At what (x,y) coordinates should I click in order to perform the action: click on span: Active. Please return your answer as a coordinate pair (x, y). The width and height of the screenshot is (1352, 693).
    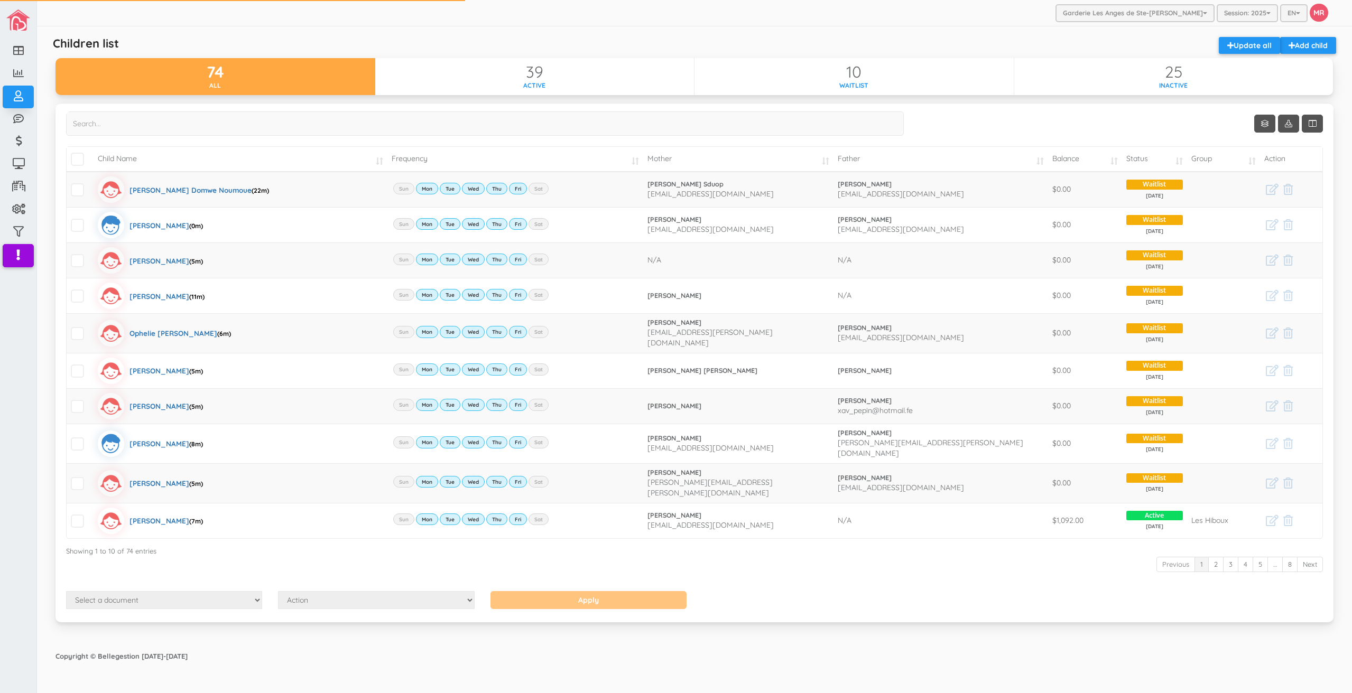
    Looking at the image, I should click on (1154, 516).